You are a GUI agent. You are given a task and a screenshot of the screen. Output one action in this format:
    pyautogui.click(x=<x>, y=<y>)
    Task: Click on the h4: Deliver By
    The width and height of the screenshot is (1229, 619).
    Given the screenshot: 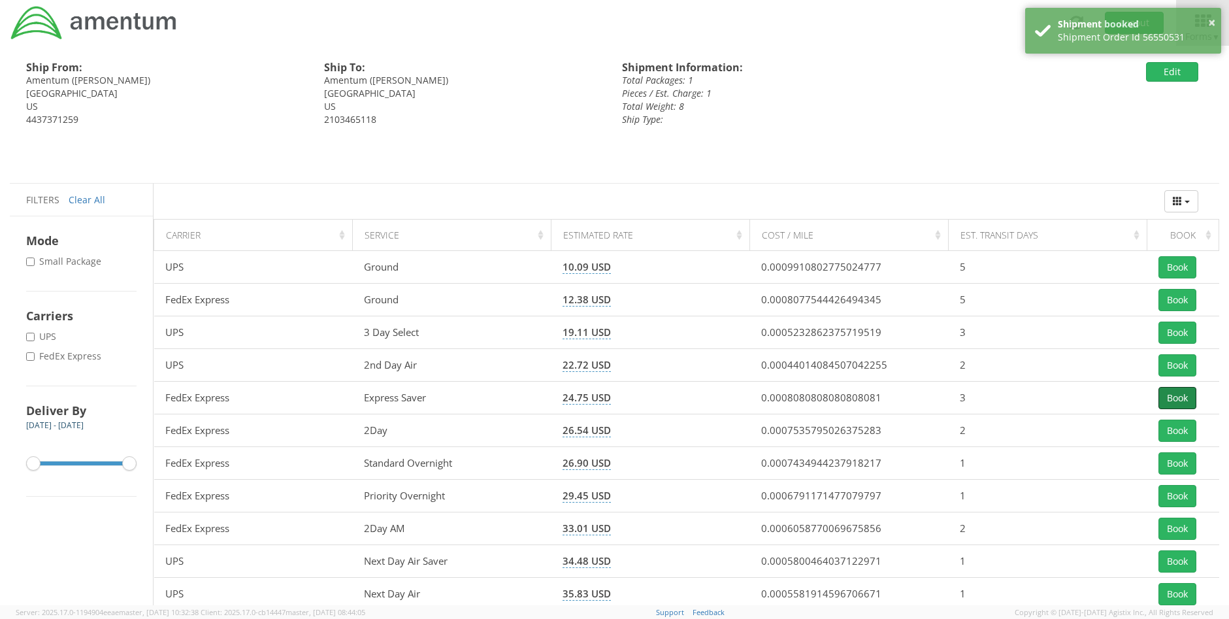 What is the action you would take?
    pyautogui.click(x=81, y=410)
    